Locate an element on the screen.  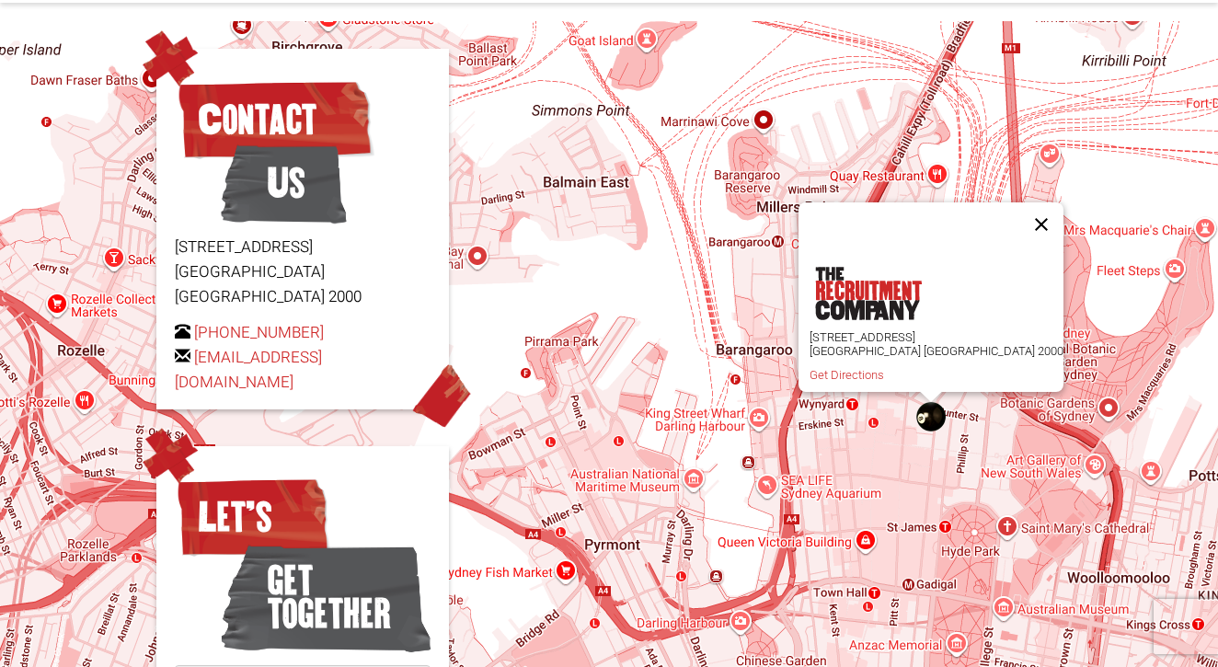
img: the-recruitment-company.png is located at coordinates (869, 294).